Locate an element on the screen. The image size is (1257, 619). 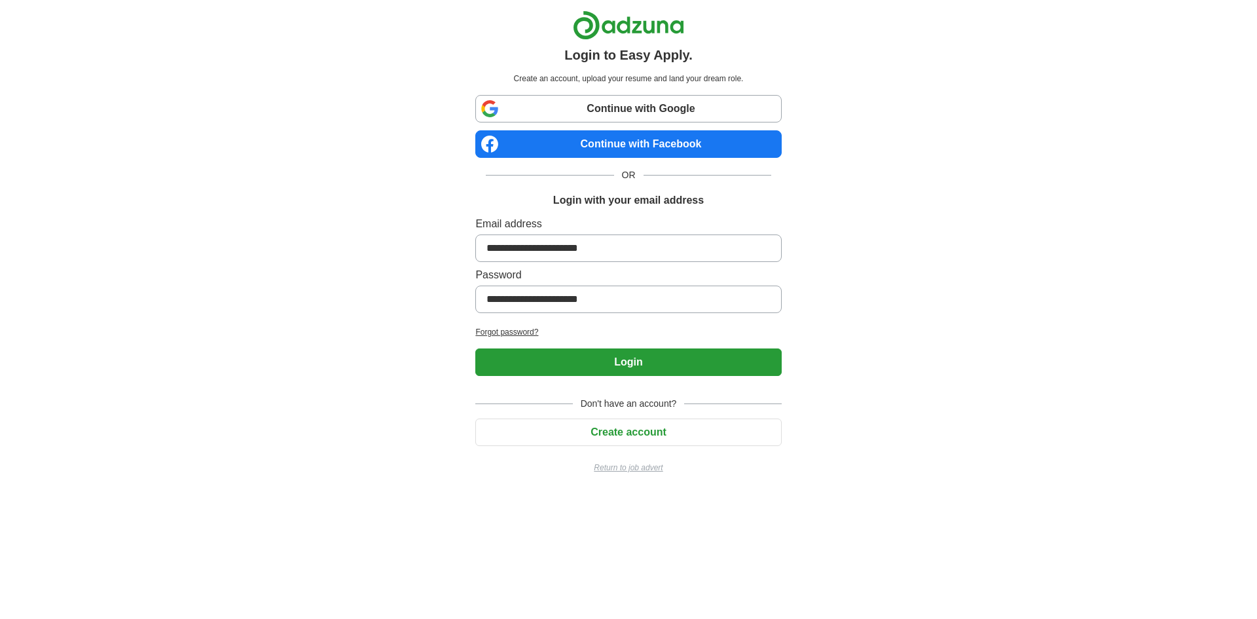
label: Email address is located at coordinates (628, 224).